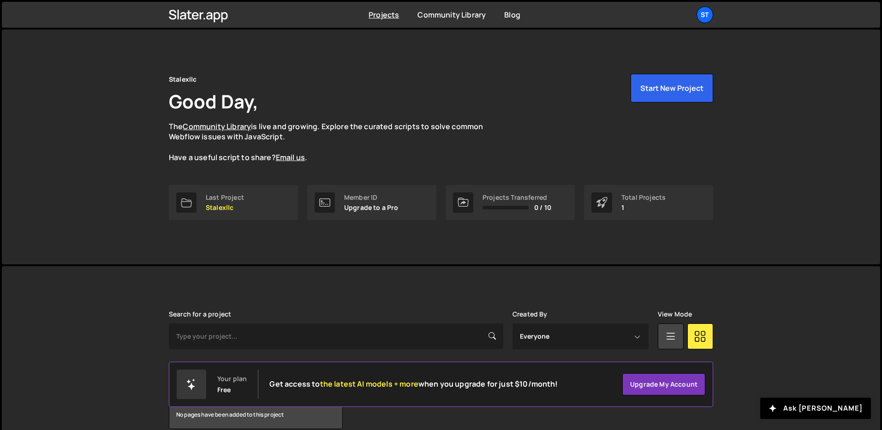 The height and width of the screenshot is (430, 882). Describe the element at coordinates (671, 88) in the screenshot. I see `button: Start New Project` at that location.